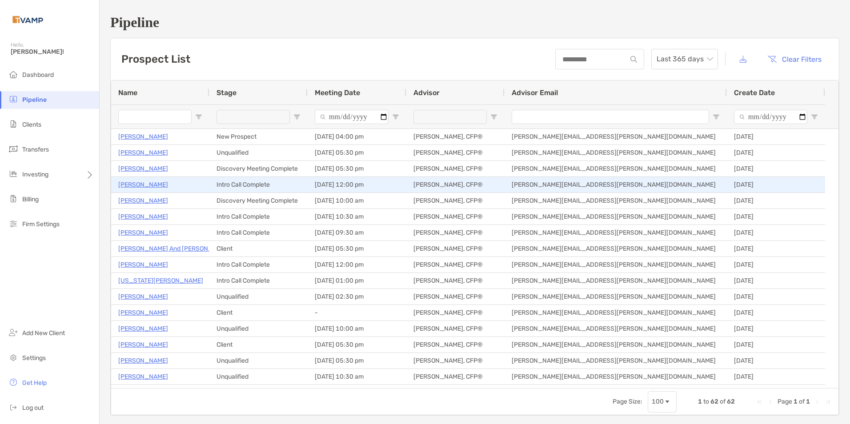  I want to click on img: billing icon, so click(13, 199).